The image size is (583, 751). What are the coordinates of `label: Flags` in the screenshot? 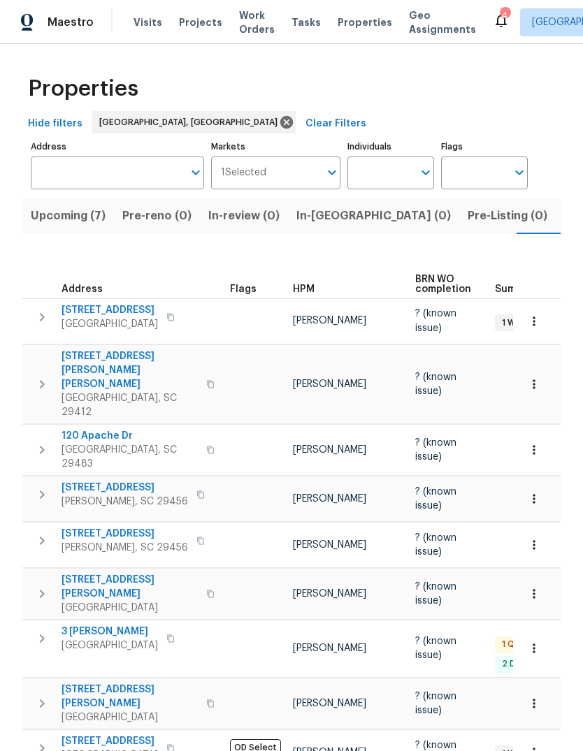 It's located at (484, 147).